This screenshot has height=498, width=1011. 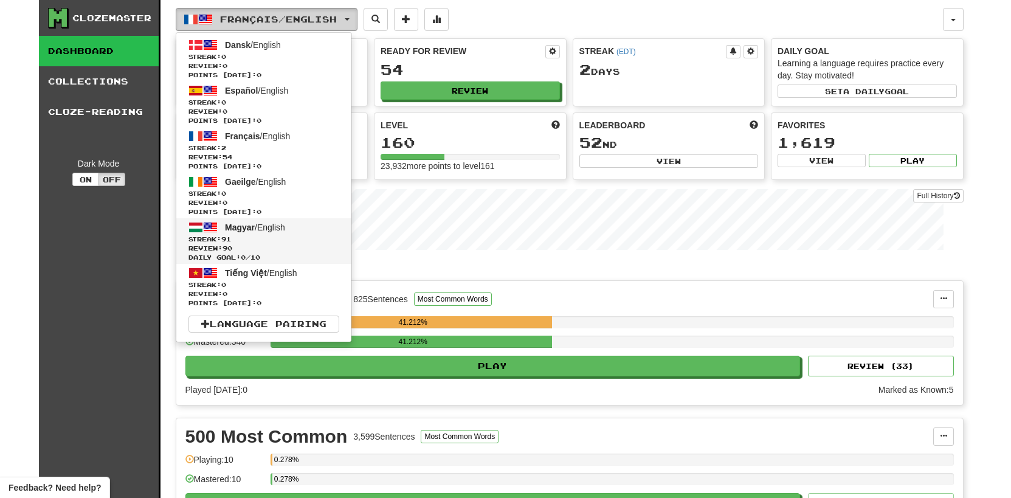 What do you see at coordinates (278, 19) in the screenshot?
I see `span: Français / English` at bounding box center [278, 19].